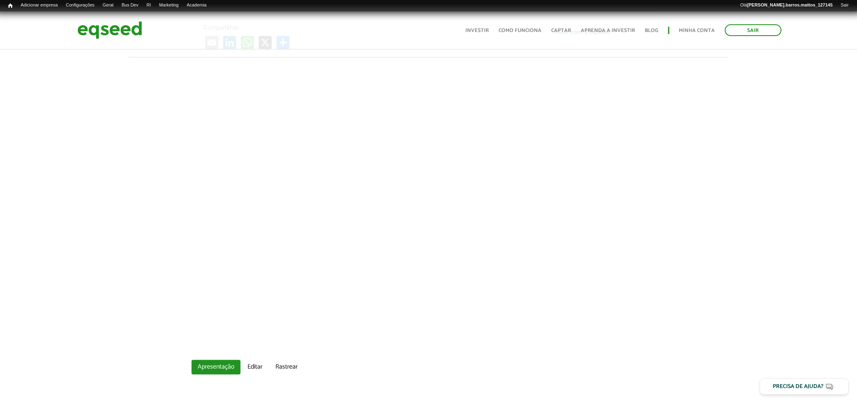 The image size is (857, 403). I want to click on span: Início, so click(10, 6).